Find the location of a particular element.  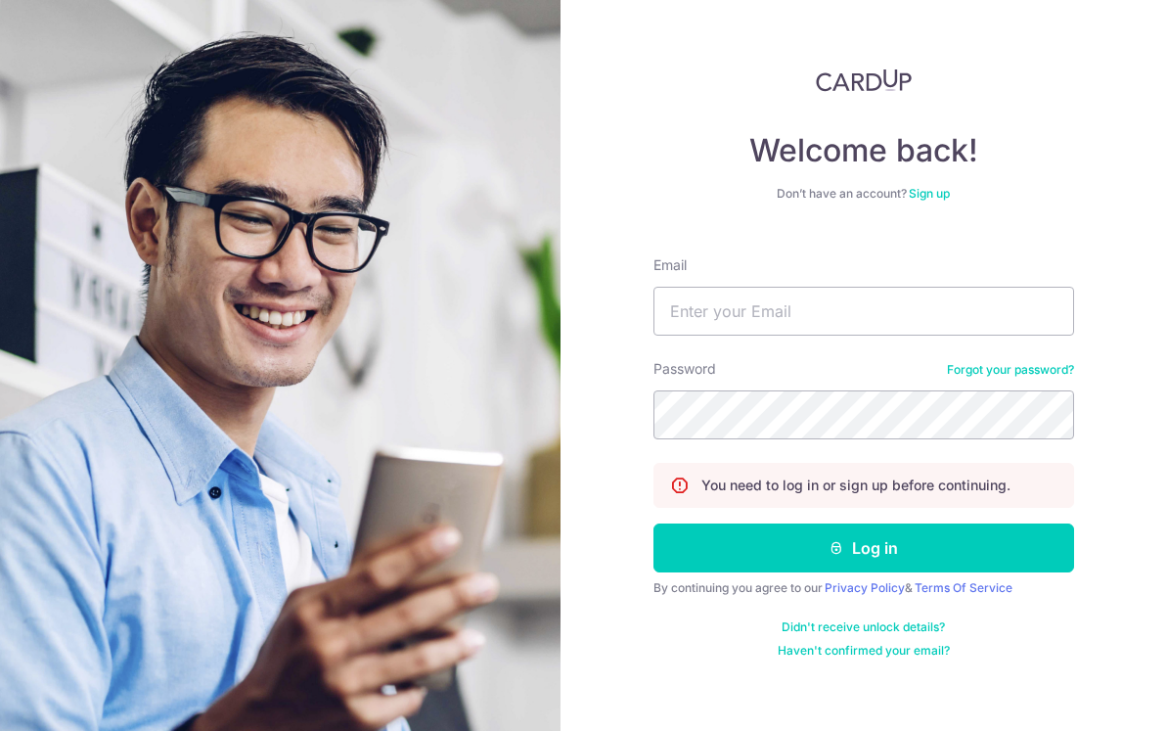

img: CardUp Logo is located at coordinates (864, 80).